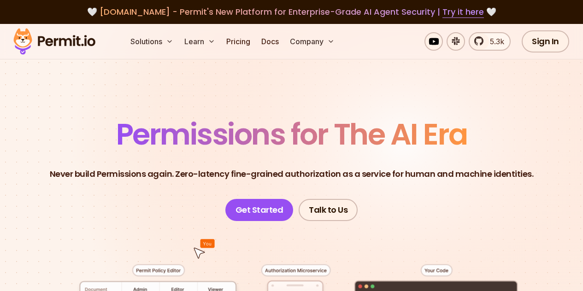  Describe the element at coordinates (259, 210) in the screenshot. I see `a: Get Started` at that location.